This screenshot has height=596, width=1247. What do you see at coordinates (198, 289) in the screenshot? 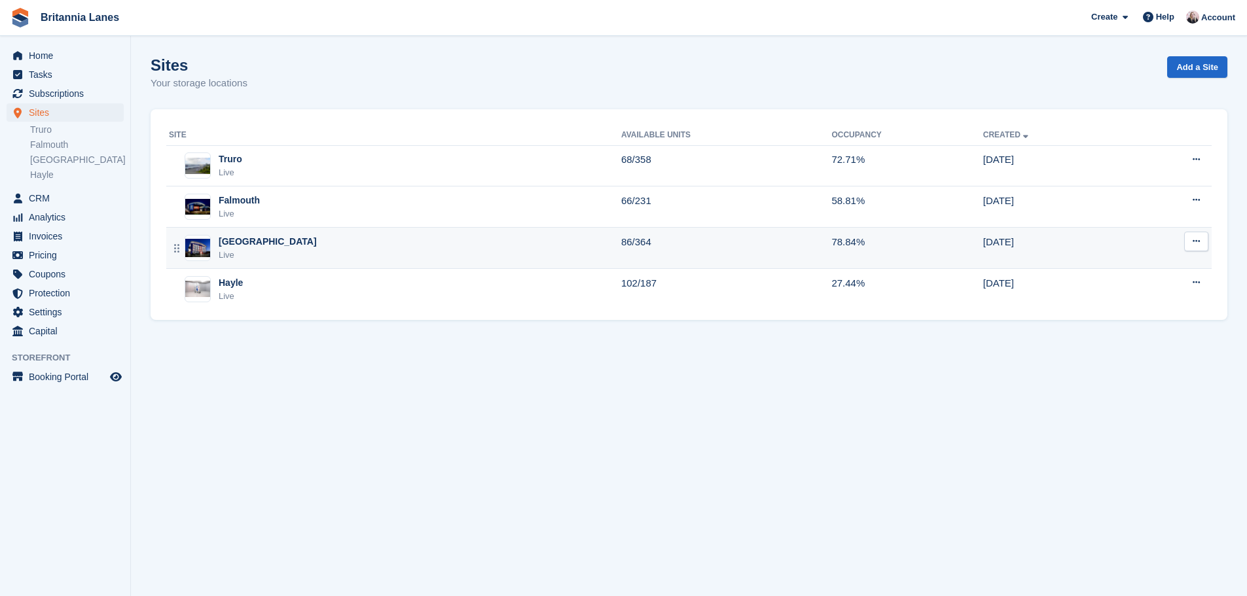
I see `img: Image of Hayle site` at bounding box center [198, 289].